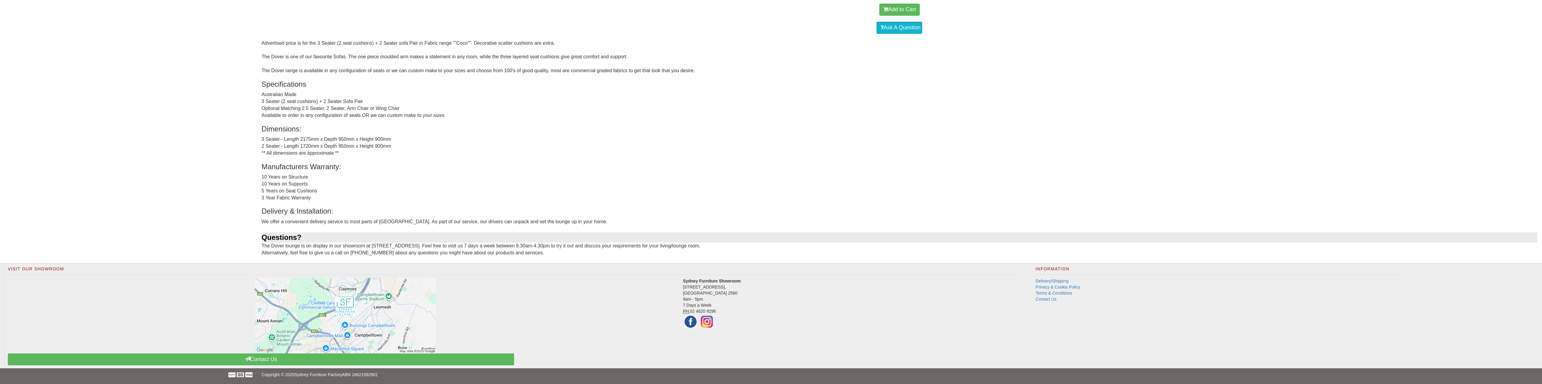 This screenshot has height=384, width=1542. I want to click on button: Add to Cart, so click(900, 10).